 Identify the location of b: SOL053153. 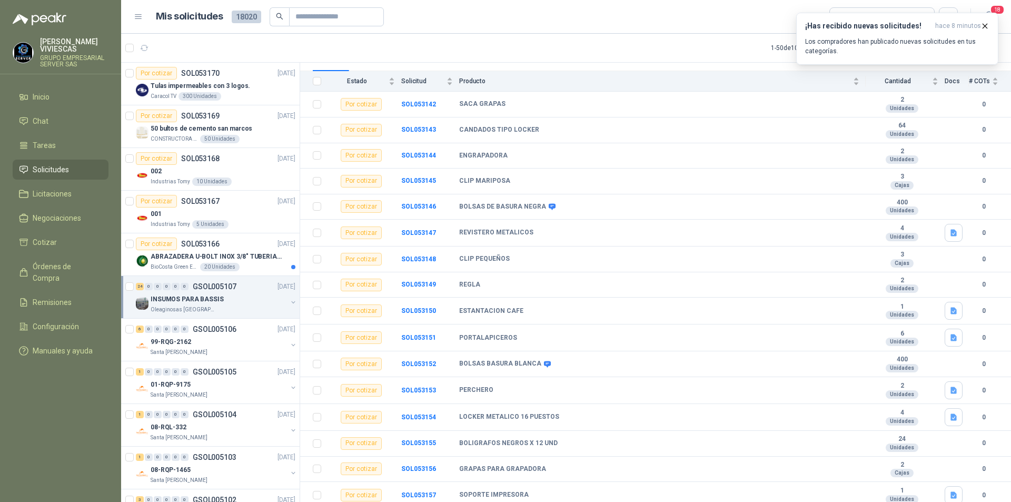
(419, 390).